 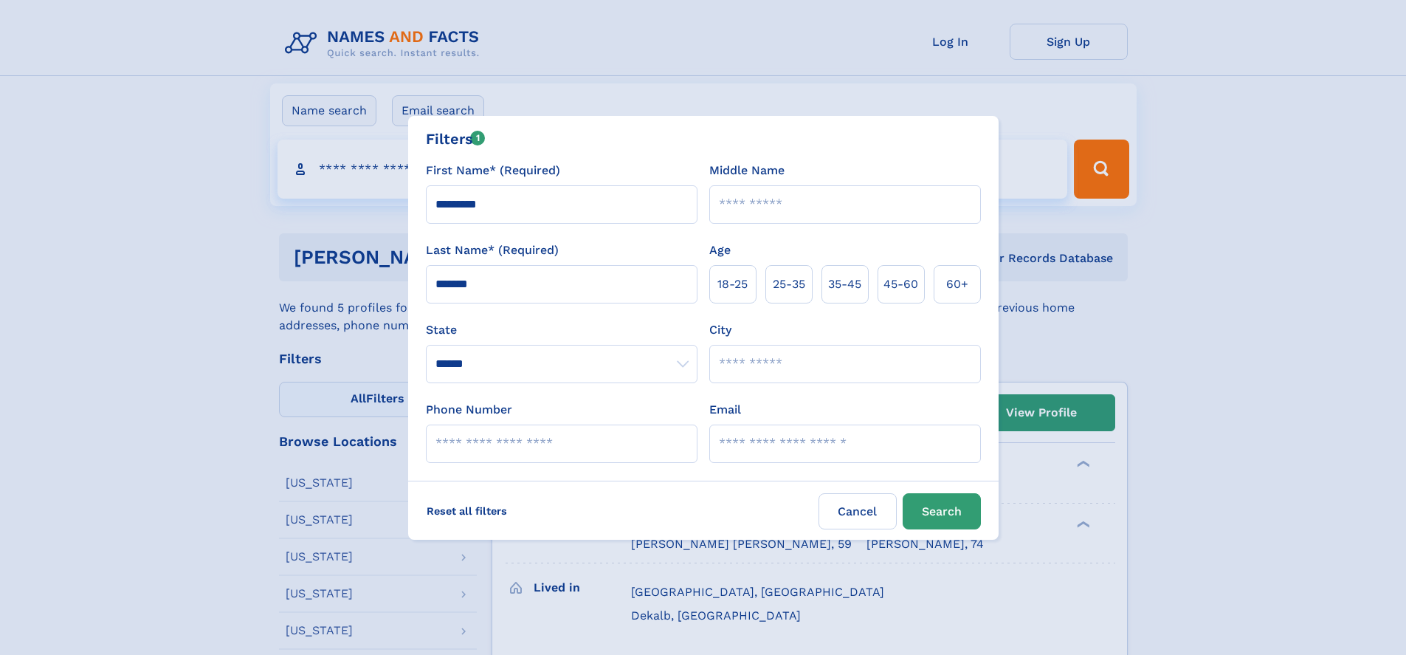 I want to click on label: First Name* (Required), so click(x=493, y=171).